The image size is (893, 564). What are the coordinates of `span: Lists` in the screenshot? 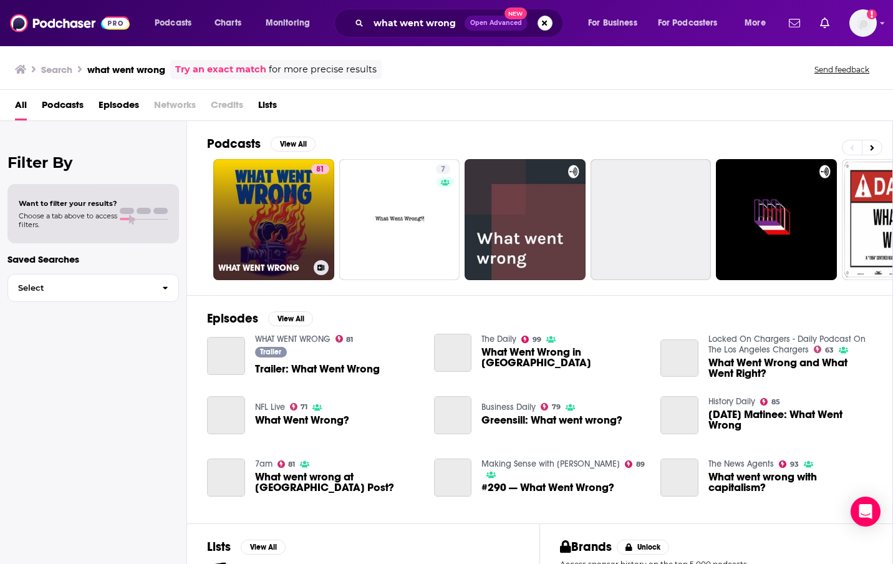 It's located at (267, 107).